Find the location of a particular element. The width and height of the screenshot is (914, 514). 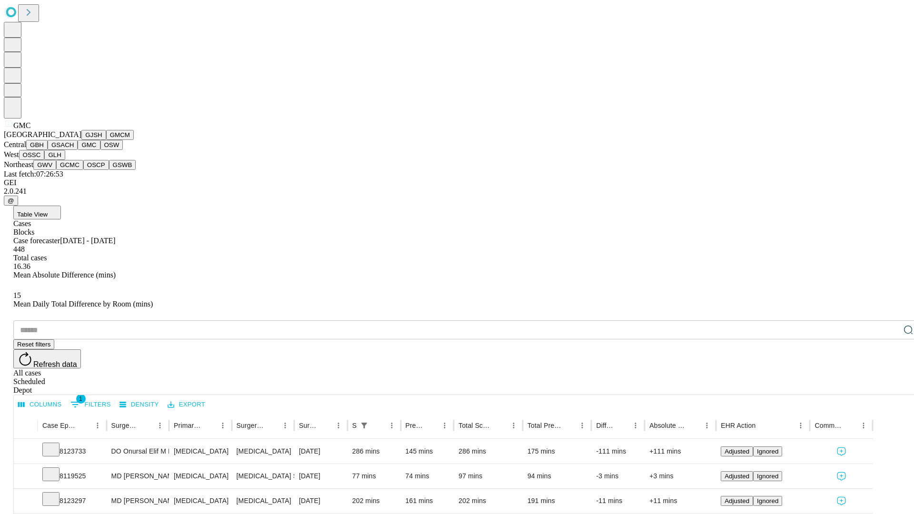

button: GMC is located at coordinates (89, 145).